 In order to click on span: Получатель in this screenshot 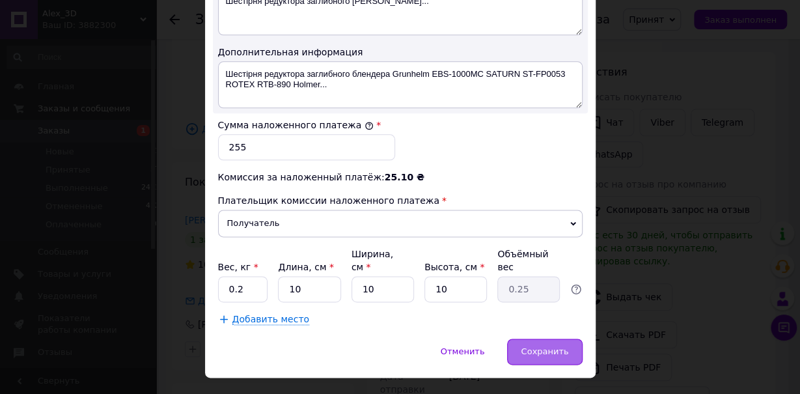, I will do `click(400, 223)`.